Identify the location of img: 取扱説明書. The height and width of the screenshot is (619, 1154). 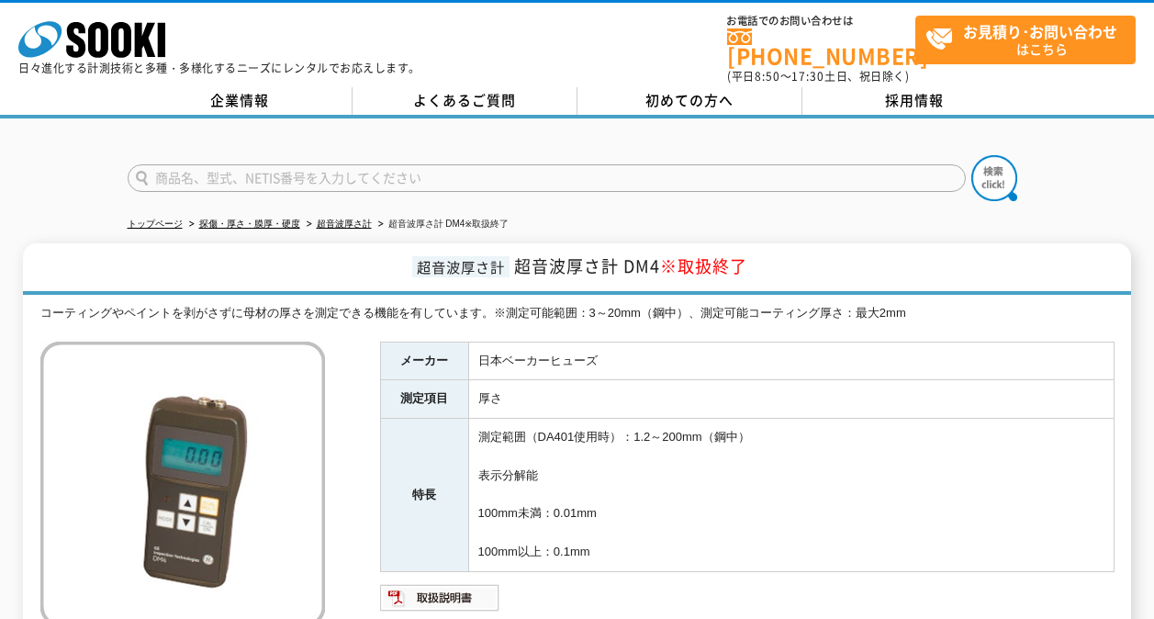
(440, 598).